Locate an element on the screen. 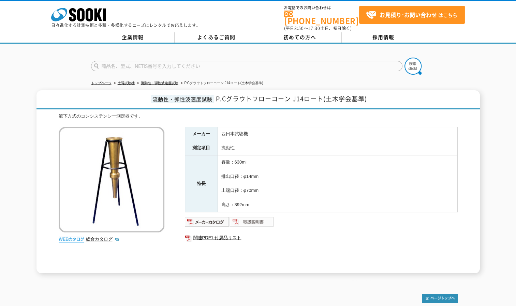  span: 17:30 is located at coordinates (314, 28).